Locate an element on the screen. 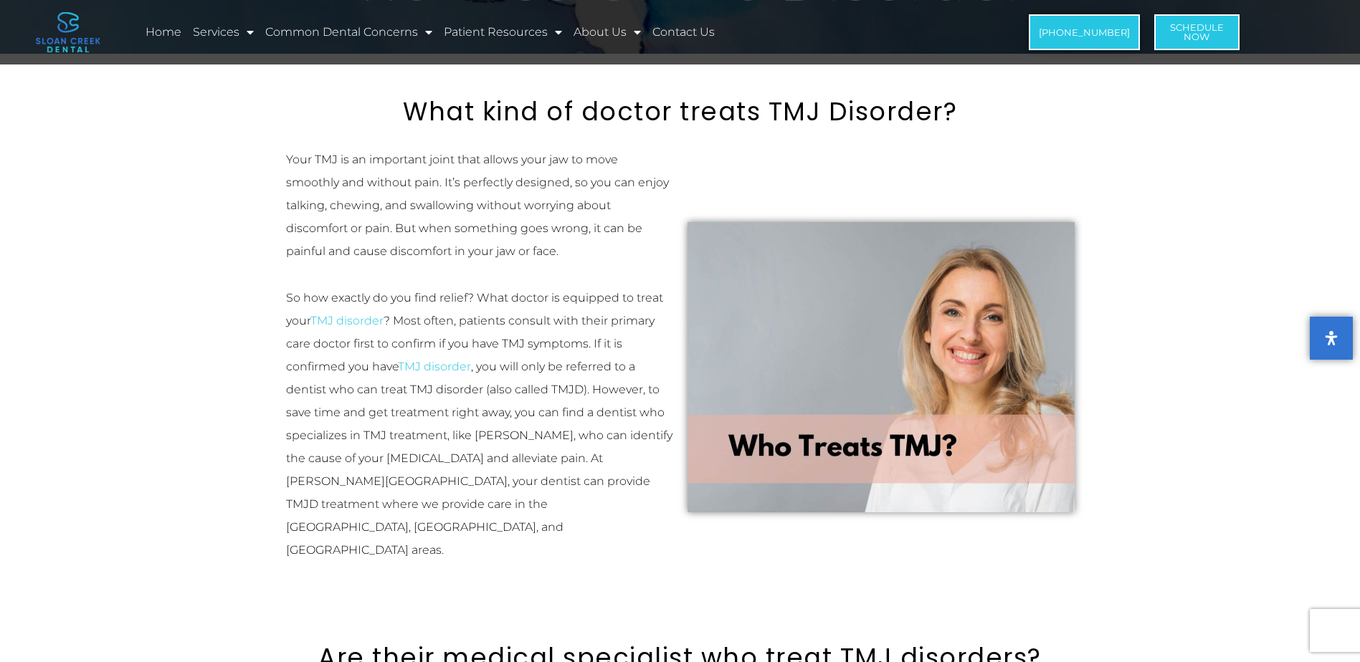 This screenshot has height=662, width=1360. p: So how exactly do you find relief? What doctor is equipped to treat your ? Most often, patients c... is located at coordinates (480, 424).